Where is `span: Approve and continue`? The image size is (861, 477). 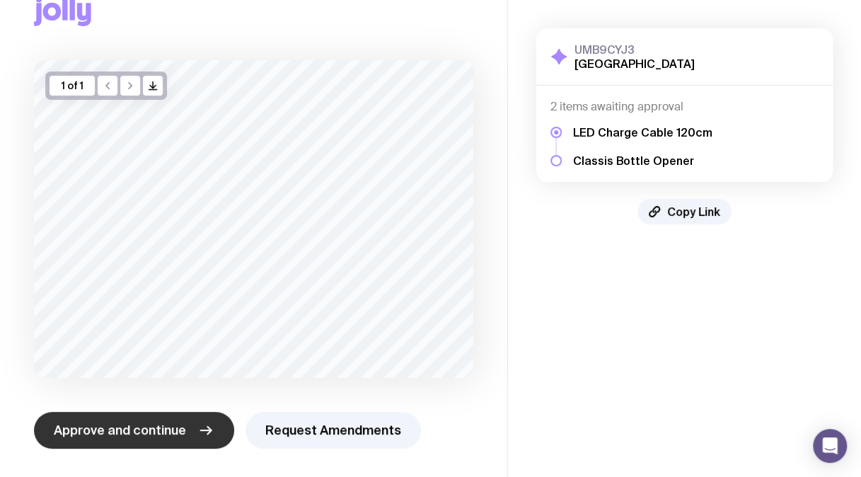
span: Approve and continue is located at coordinates (120, 430).